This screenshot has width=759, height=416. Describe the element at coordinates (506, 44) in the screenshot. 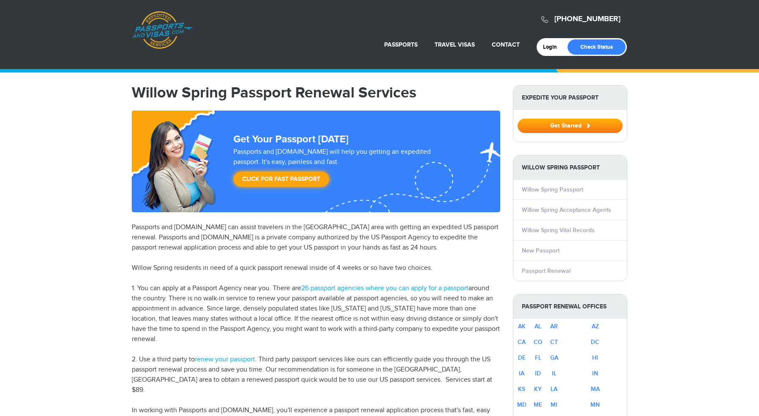

I see `a: Contact` at that location.